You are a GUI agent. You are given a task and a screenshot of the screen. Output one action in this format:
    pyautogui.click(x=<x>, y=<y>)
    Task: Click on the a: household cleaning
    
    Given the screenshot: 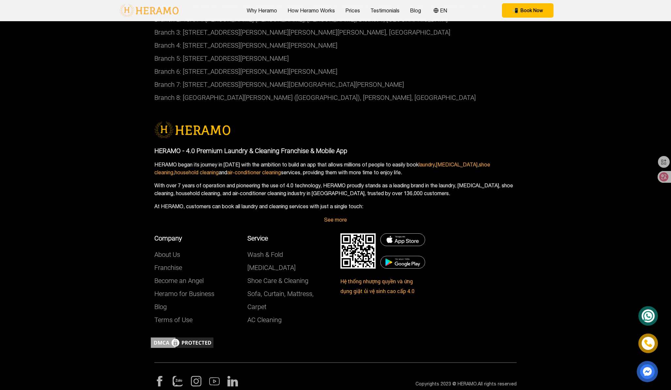 What is the action you would take?
    pyautogui.click(x=196, y=172)
    